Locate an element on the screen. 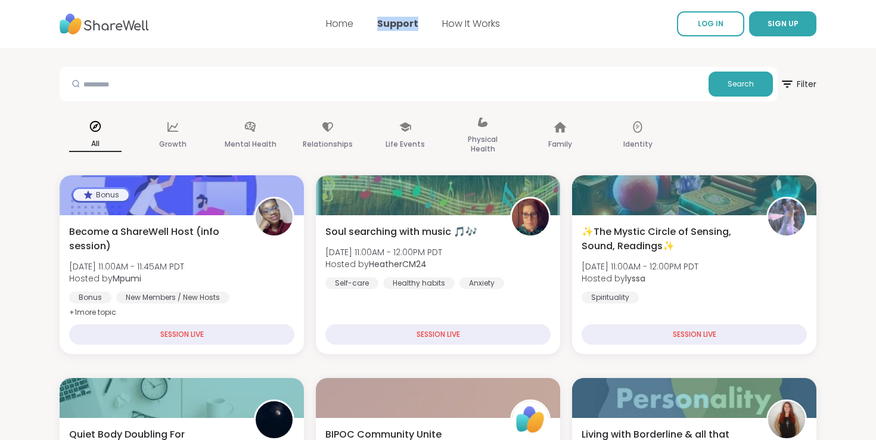  button: Search is located at coordinates (741, 84).